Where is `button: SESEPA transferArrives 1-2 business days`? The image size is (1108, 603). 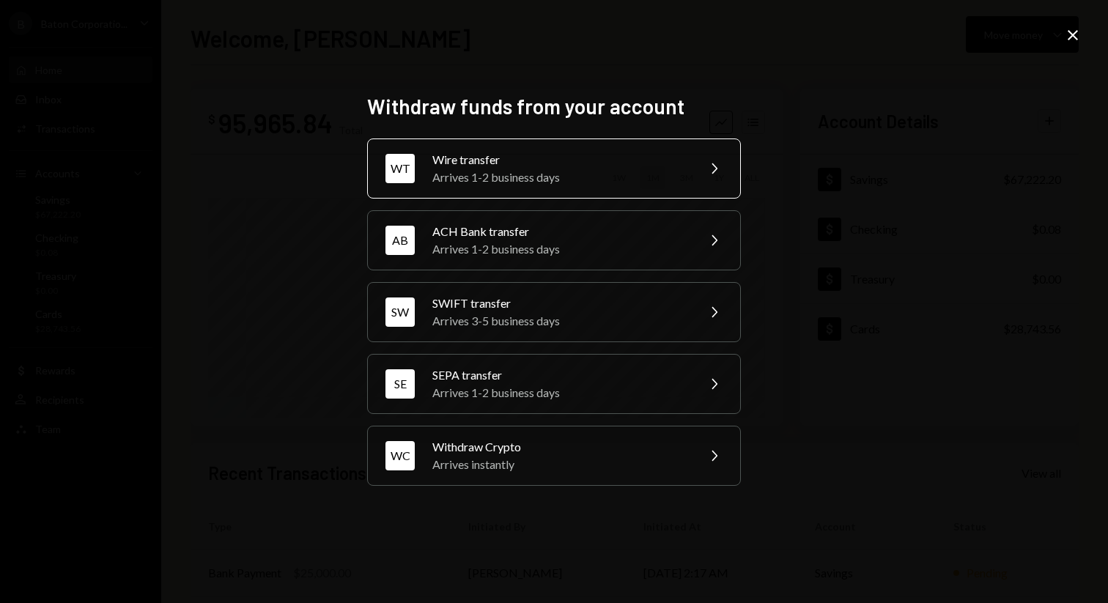
button: SESEPA transferArrives 1-2 business days is located at coordinates (554, 384).